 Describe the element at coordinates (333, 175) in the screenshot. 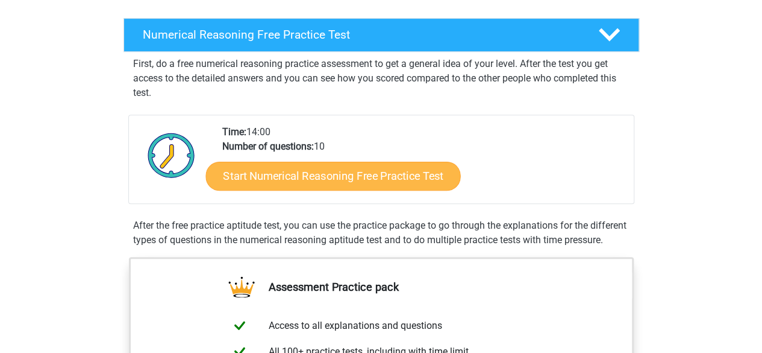

I see `a: Start Numerical Reasoning Free Practice Test` at that location.